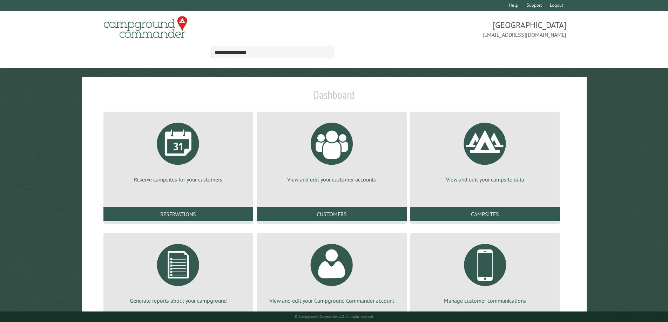 The width and height of the screenshot is (668, 322). Describe the element at coordinates (485, 301) in the screenshot. I see `p: Manage customer communications` at that location.